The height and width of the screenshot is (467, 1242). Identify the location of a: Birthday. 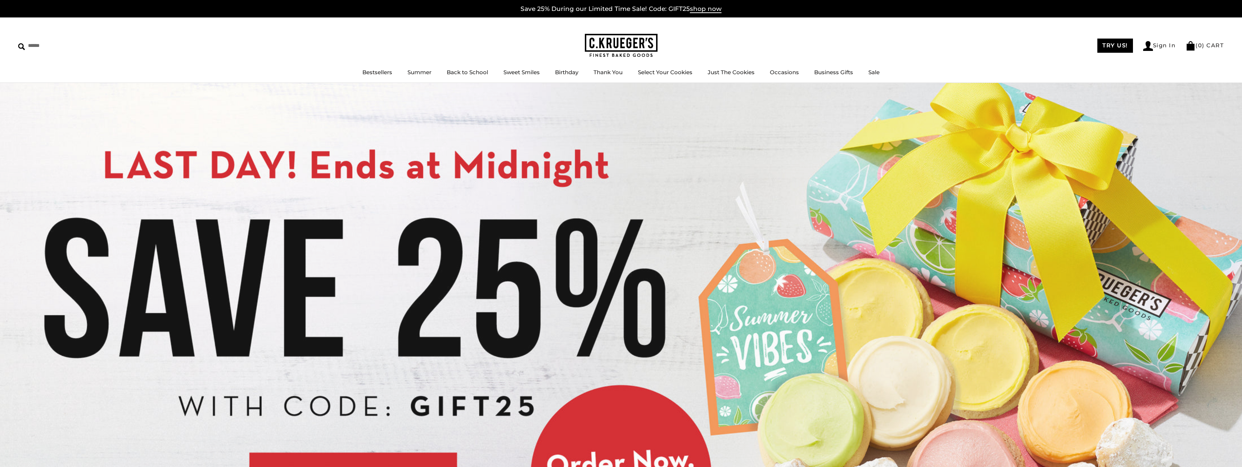
(567, 72).